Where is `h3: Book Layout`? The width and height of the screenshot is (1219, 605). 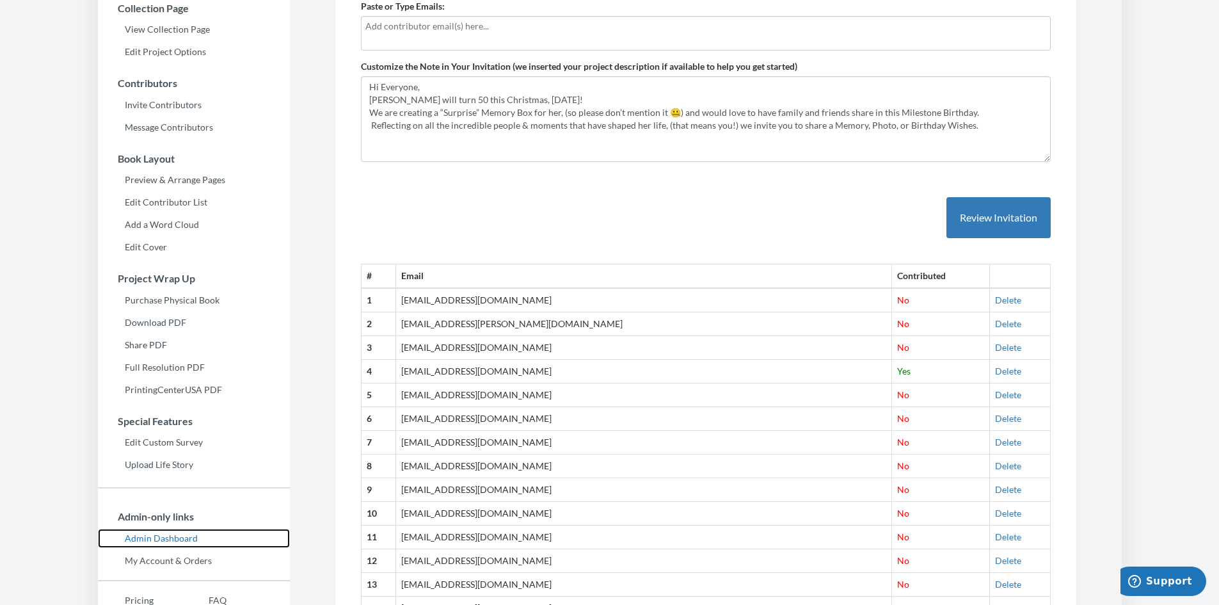 h3: Book Layout is located at coordinates (194, 159).